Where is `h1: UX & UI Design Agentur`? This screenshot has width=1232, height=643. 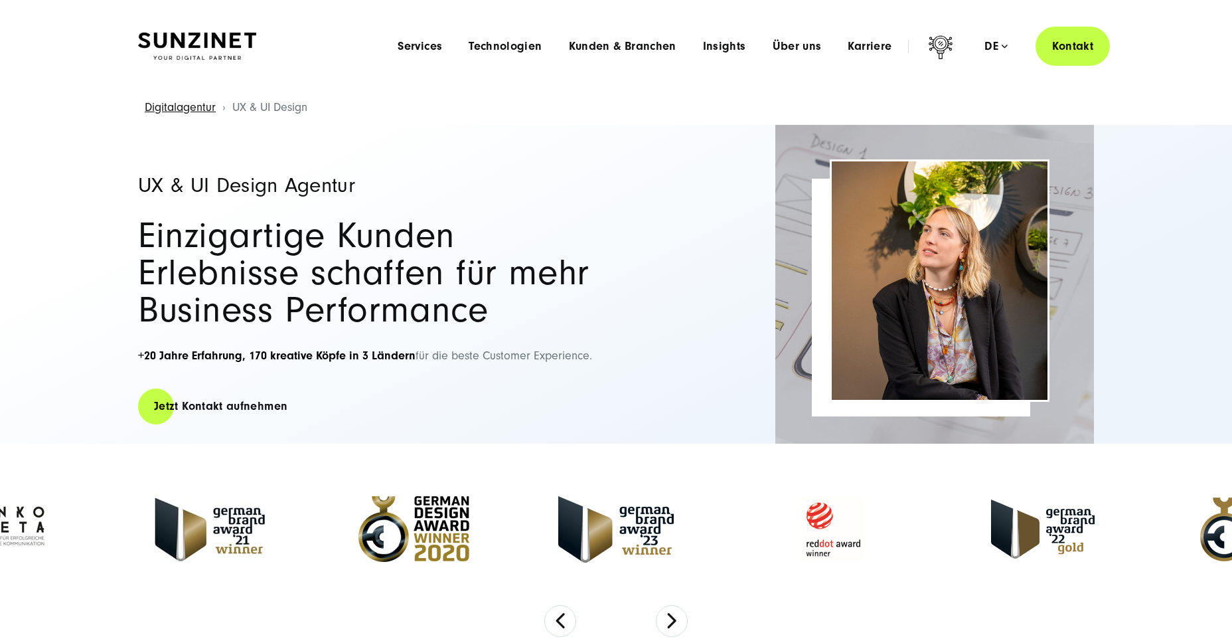 h1: UX & UI Design Agentur is located at coordinates (371, 185).